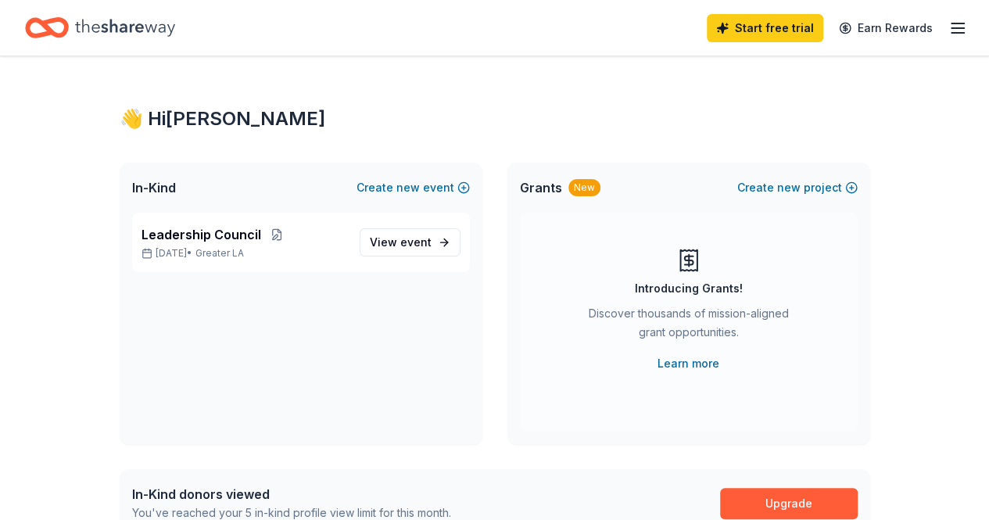 The width and height of the screenshot is (989, 520). Describe the element at coordinates (416, 242) in the screenshot. I see `span: event` at that location.